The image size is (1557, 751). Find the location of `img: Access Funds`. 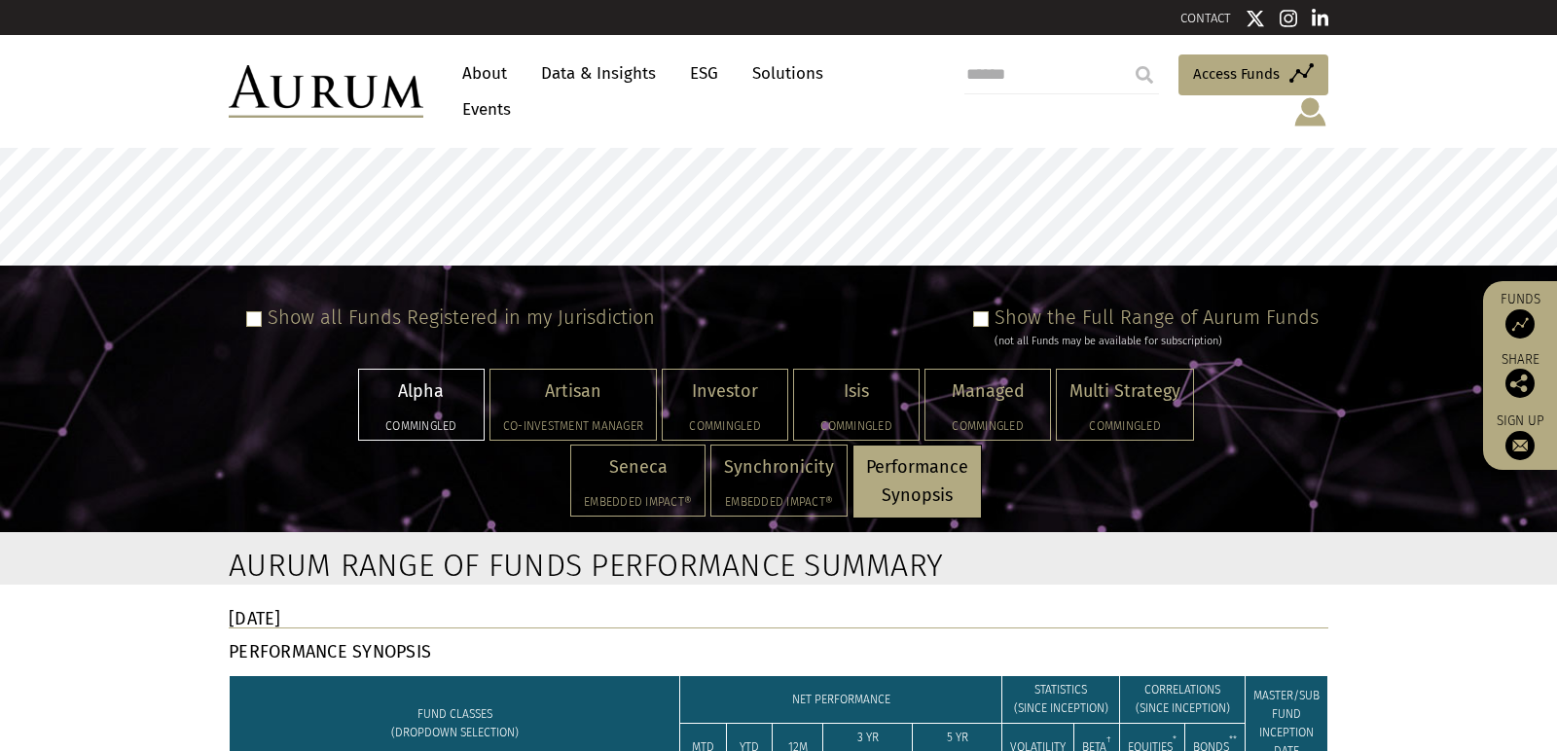

img: Access Funds is located at coordinates (1520, 324).